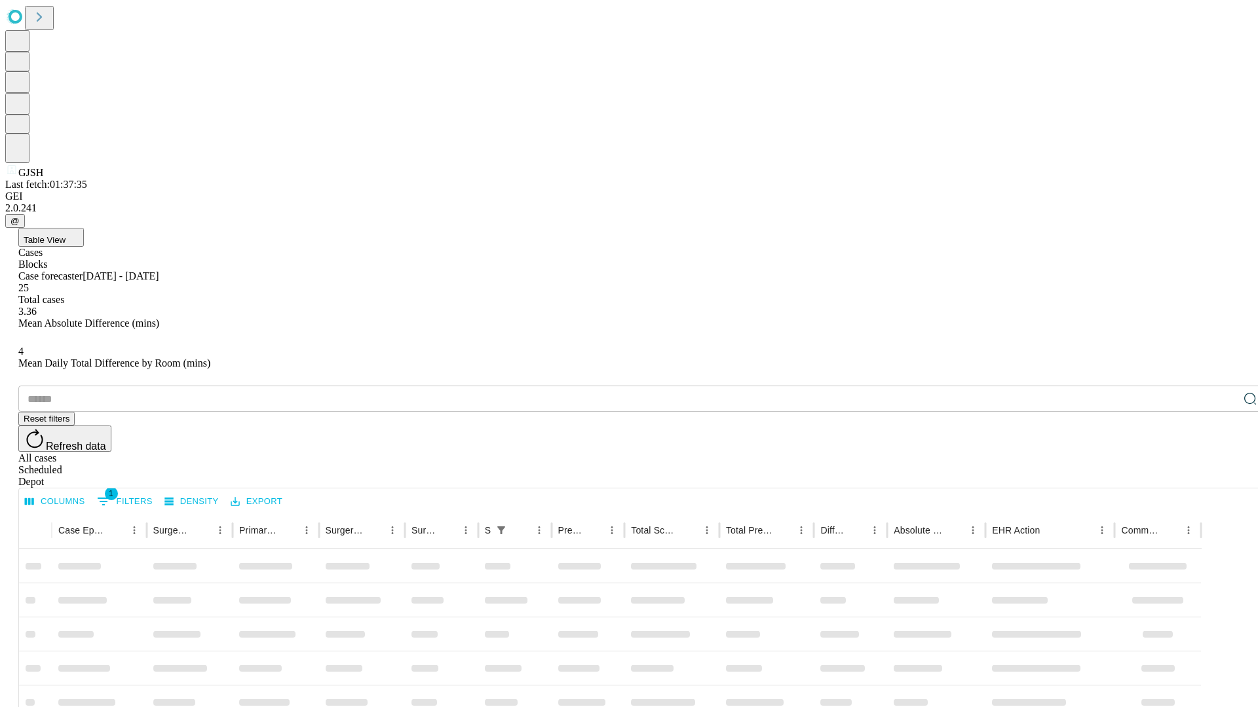 The height and width of the screenshot is (707, 1258). What do you see at coordinates (654, 531) in the screenshot?
I see `div: Total Scheduled Duration` at bounding box center [654, 531].